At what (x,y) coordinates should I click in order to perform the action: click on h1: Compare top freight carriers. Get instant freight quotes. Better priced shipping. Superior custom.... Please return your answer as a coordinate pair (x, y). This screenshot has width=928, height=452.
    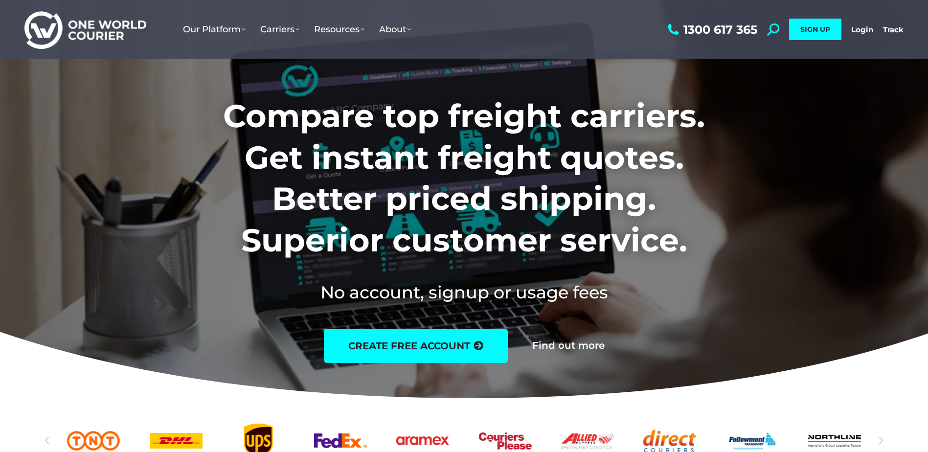
    Looking at the image, I should click on (464, 178).